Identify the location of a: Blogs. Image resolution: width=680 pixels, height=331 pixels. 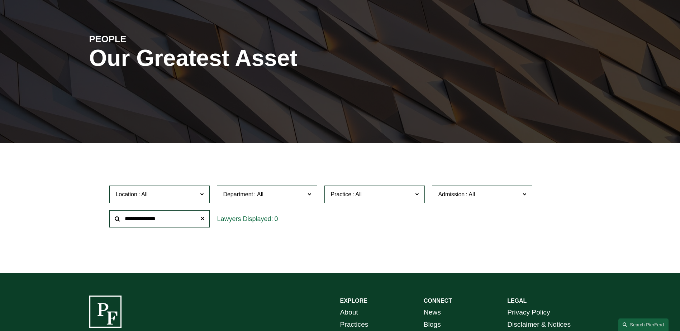
(432, 325).